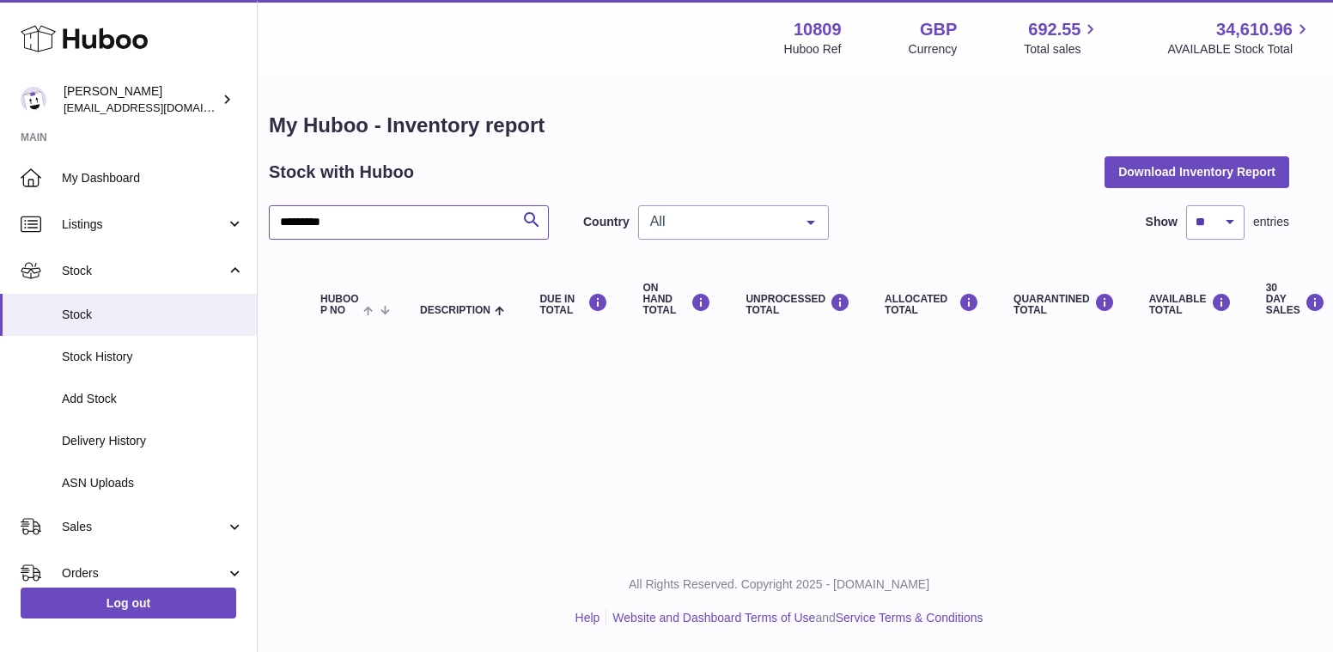 The image size is (1333, 652). What do you see at coordinates (938, 29) in the screenshot?
I see `strong: GBP` at bounding box center [938, 29].